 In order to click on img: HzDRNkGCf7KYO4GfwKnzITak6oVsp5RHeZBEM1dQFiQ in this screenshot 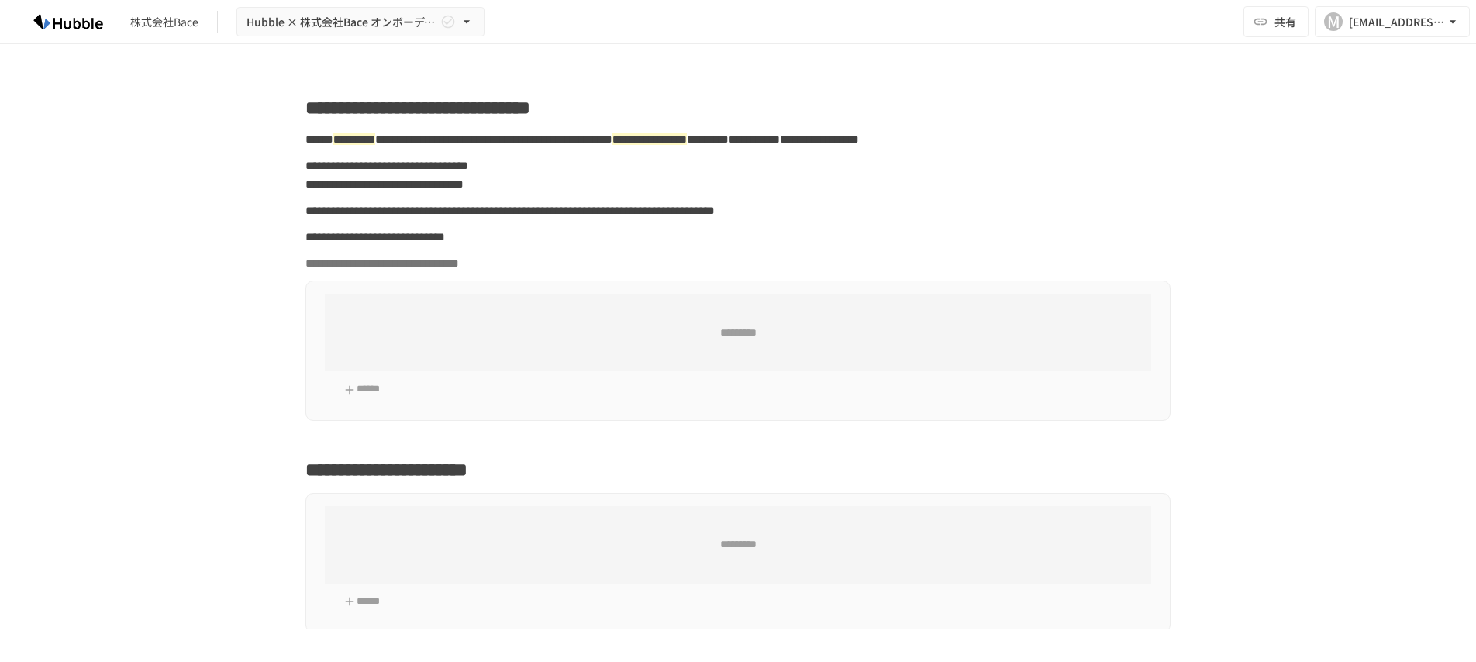, I will do `click(68, 22)`.